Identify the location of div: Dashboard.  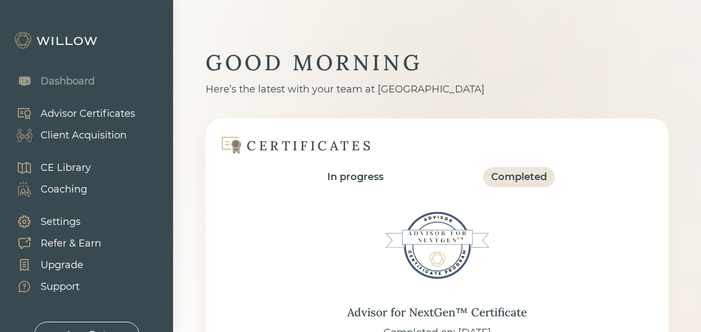
(68, 81).